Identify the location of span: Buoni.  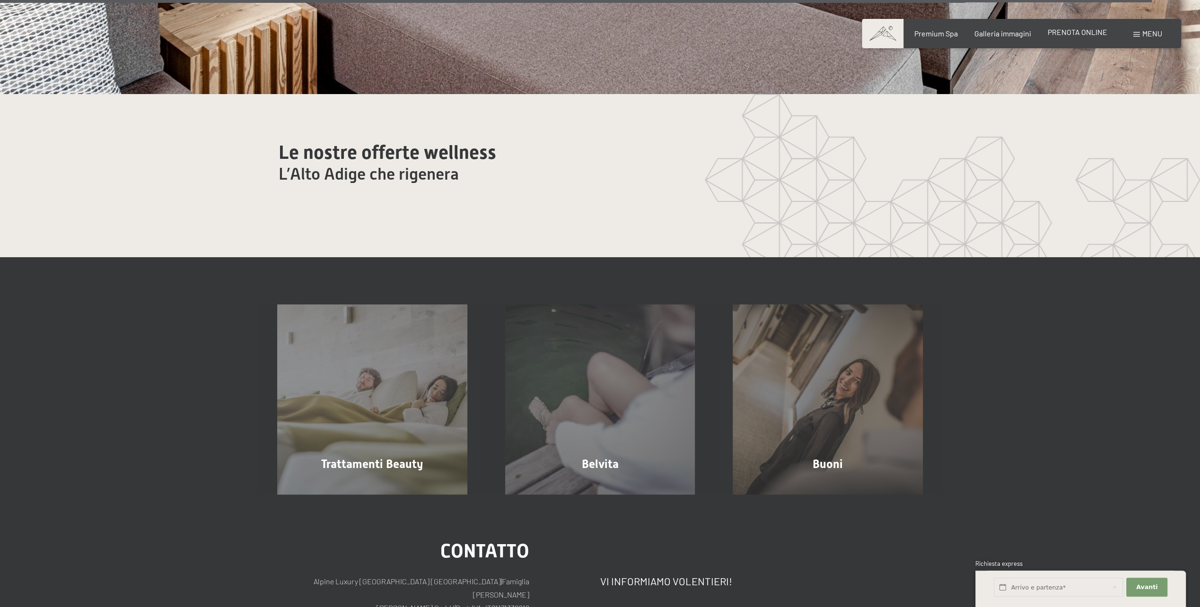
(828, 464).